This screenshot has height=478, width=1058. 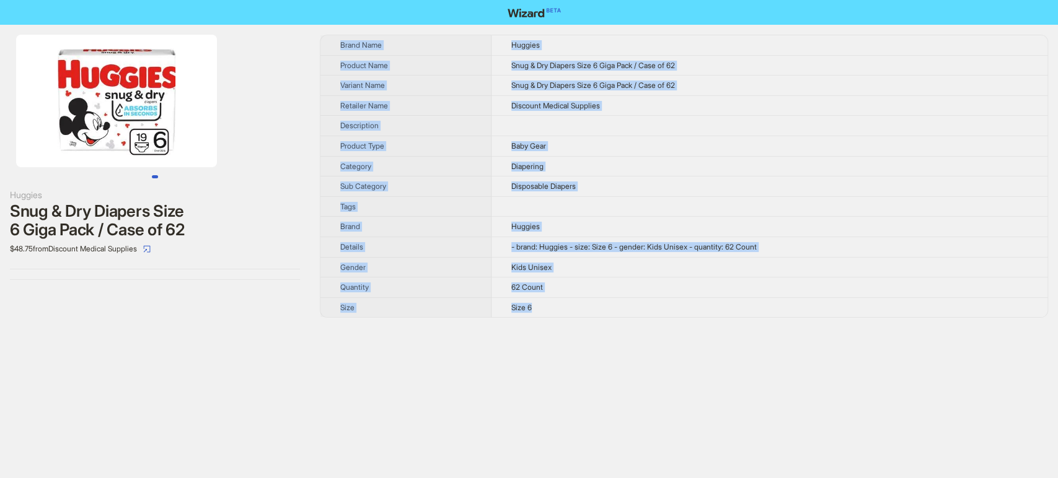 I want to click on span: Size, so click(x=347, y=307).